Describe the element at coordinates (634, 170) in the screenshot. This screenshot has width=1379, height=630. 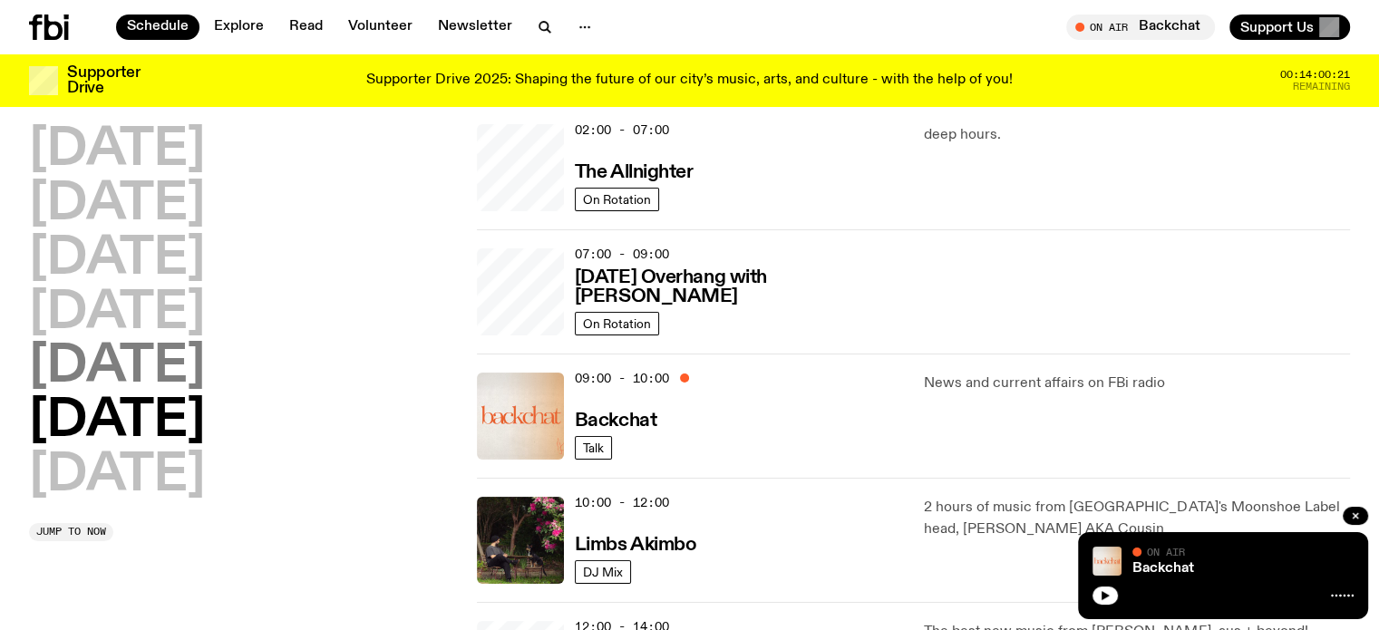
I see `a: The Allnighter` at that location.